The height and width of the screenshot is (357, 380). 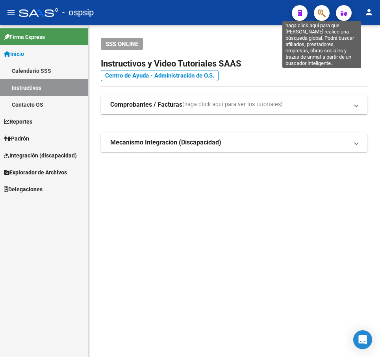 I want to click on span: Explorador de Archivos, so click(x=35, y=173).